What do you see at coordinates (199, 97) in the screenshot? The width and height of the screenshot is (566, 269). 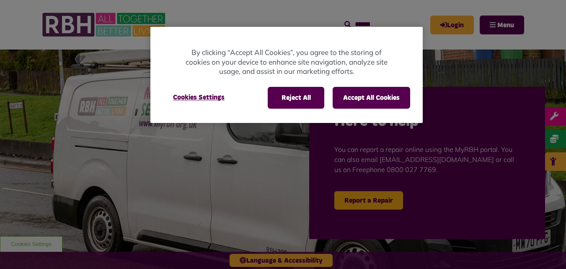 I see `button: Cookies Settings` at bounding box center [199, 97].